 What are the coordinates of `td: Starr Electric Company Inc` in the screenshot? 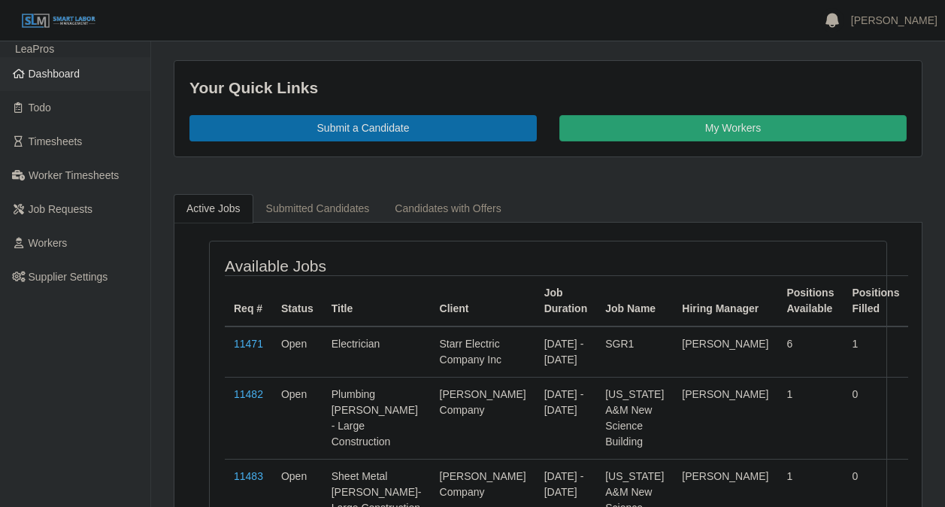 It's located at (483, 352).